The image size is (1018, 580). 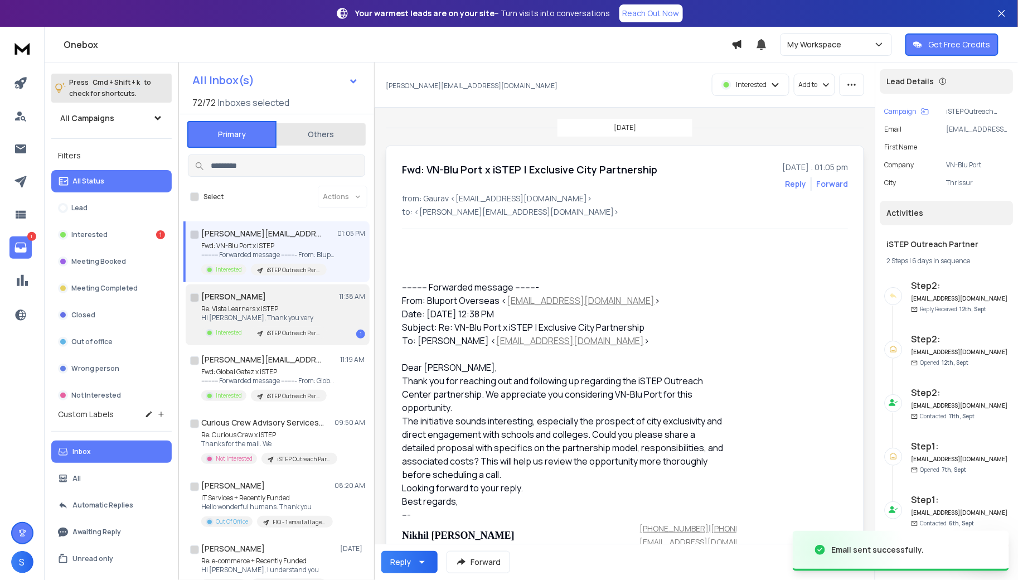 What do you see at coordinates (416, 535) in the screenshot?
I see `span: Nikhil` at bounding box center [416, 535].